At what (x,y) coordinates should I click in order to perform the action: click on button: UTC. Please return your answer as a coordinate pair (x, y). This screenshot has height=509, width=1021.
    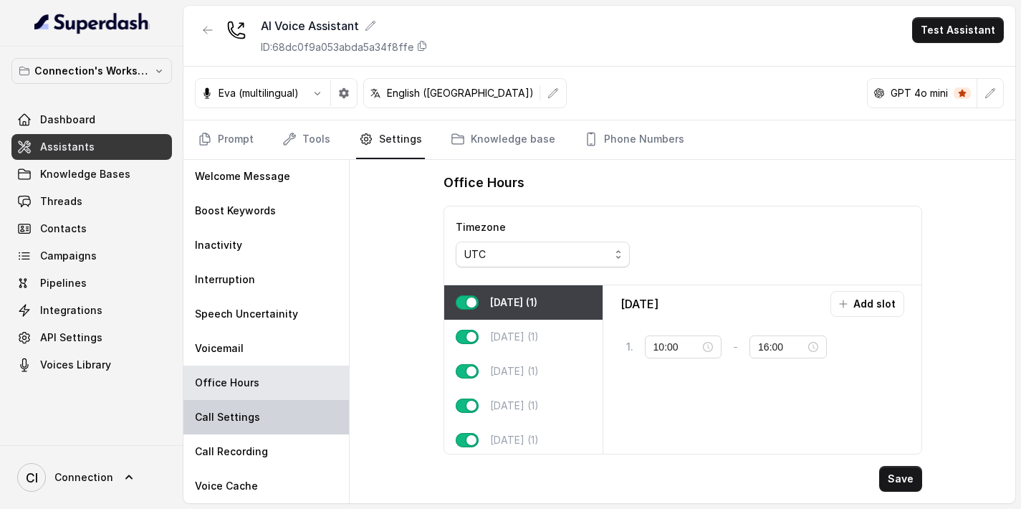
    Looking at the image, I should click on (543, 254).